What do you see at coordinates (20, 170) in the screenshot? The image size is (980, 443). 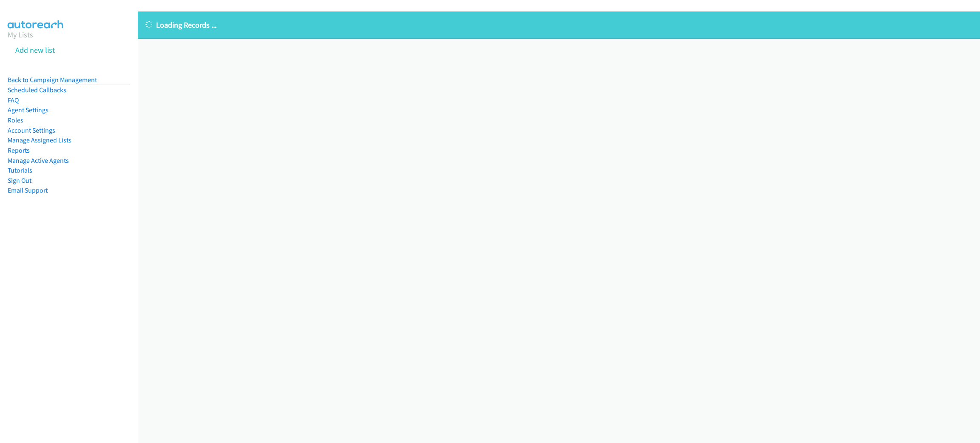 I see `a: Tutorials` at bounding box center [20, 170].